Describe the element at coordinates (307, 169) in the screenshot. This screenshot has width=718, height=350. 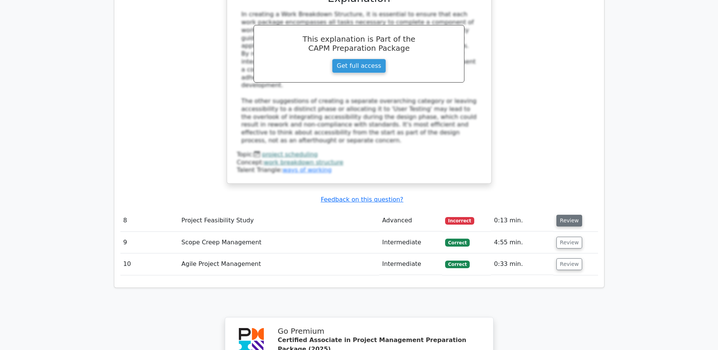
I see `a: ways of working` at that location.